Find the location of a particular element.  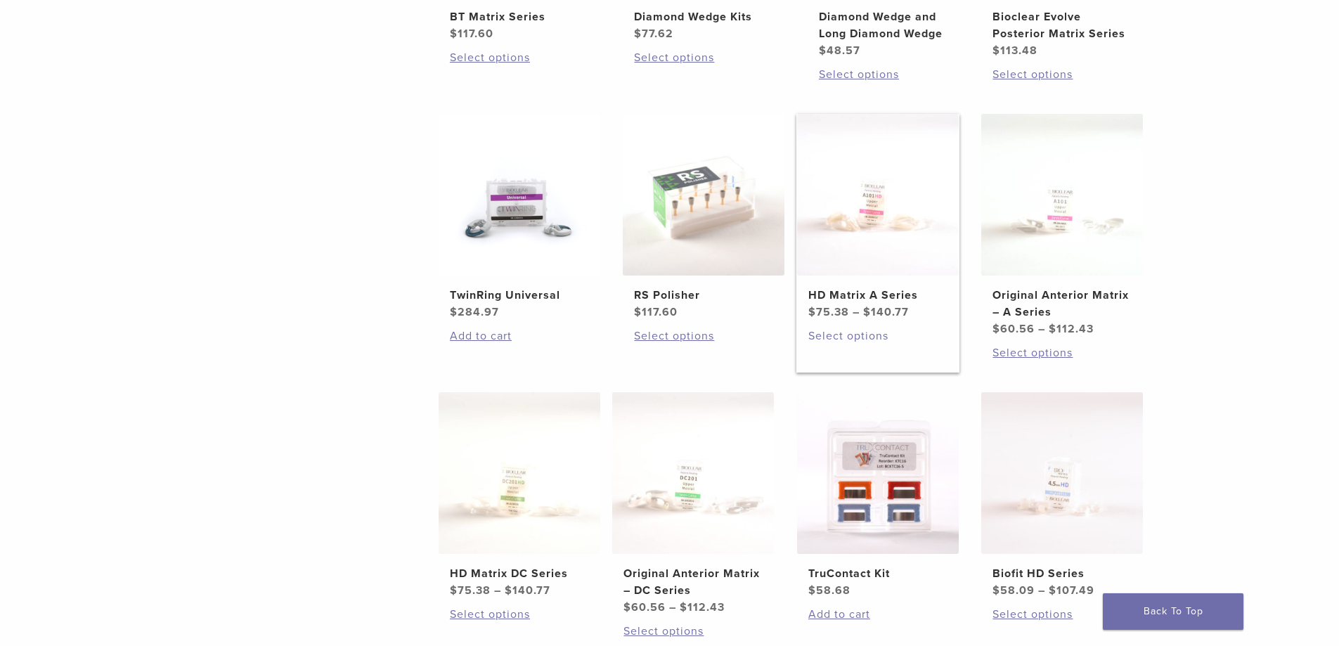

a: RS PolisherRS Polisher $117.60 is located at coordinates (703, 217).